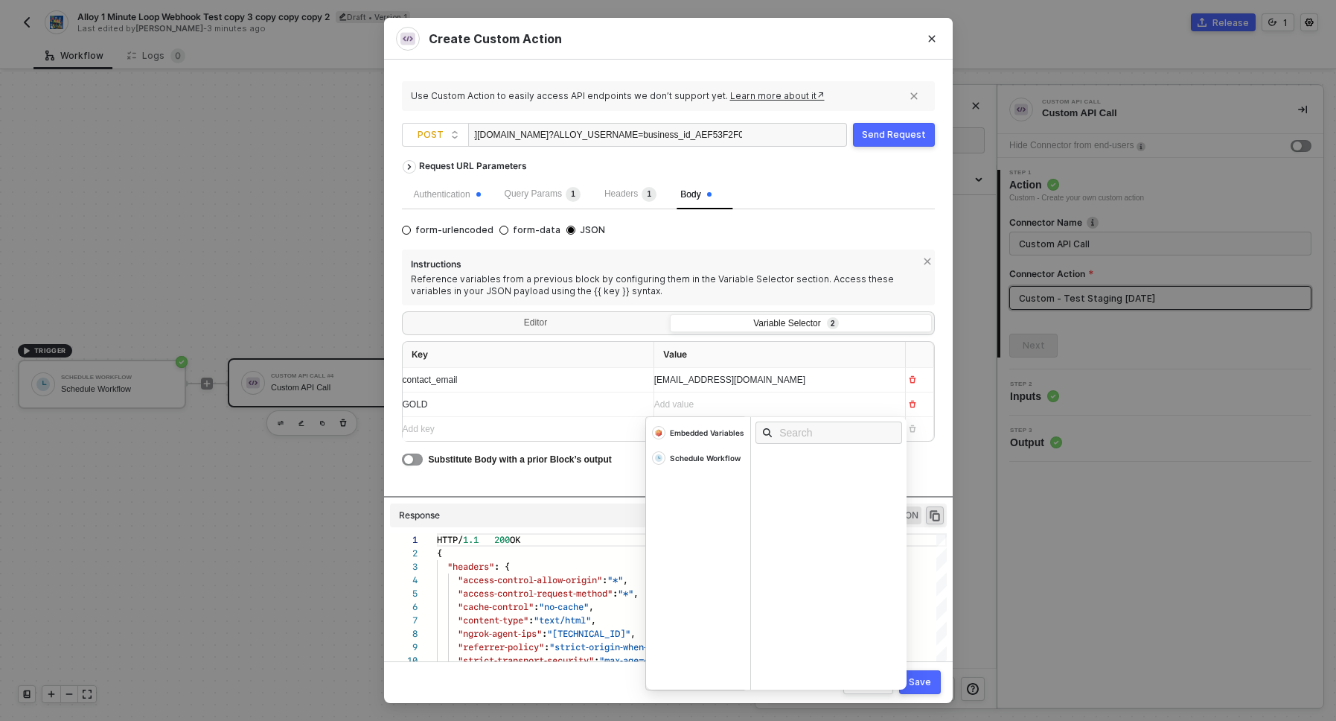  Describe the element at coordinates (659, 433) in the screenshot. I see `img: Embedded Variables` at that location.